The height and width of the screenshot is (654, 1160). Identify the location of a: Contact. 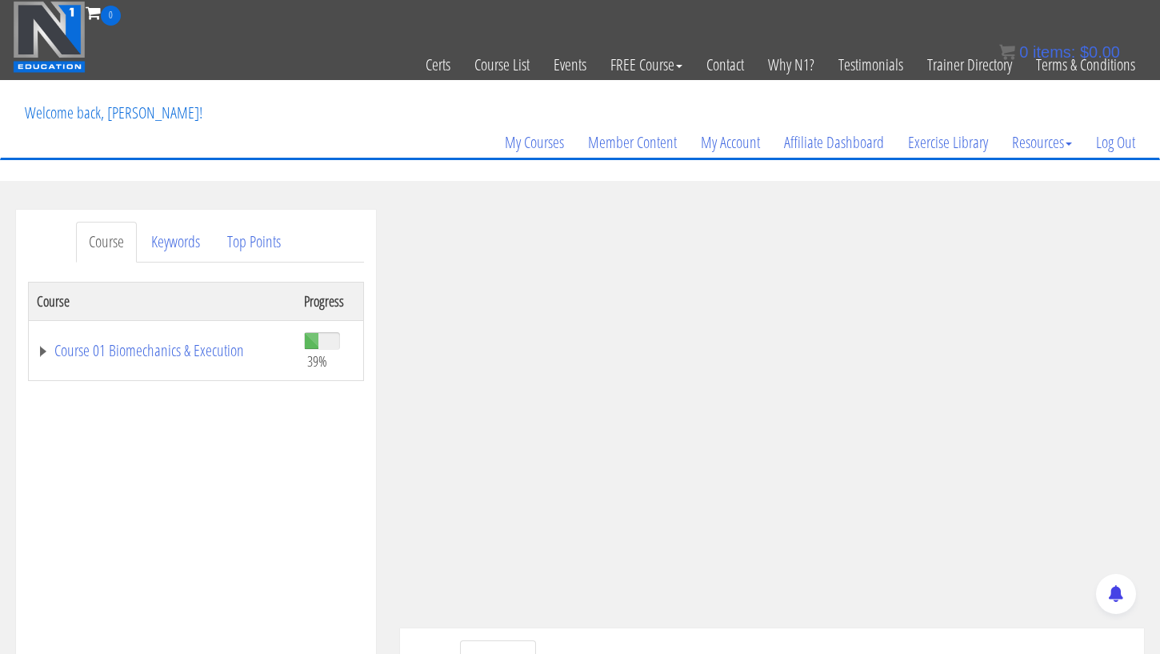
(725, 65).